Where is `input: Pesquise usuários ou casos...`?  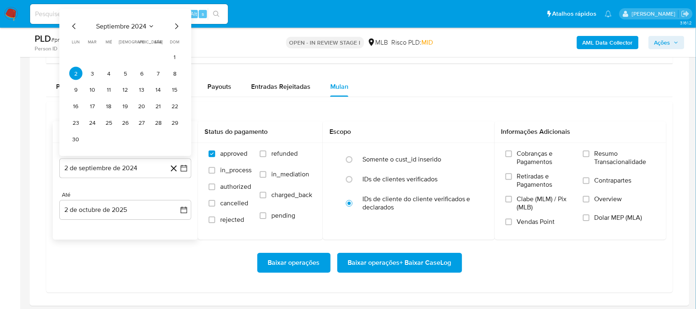
input: Pesquise usuários ou casos... is located at coordinates (129, 14).